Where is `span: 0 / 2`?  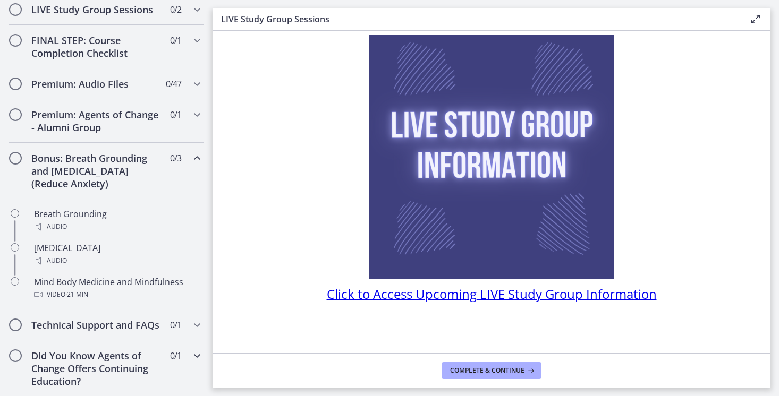
span: 0 / 2 is located at coordinates (175, 10).